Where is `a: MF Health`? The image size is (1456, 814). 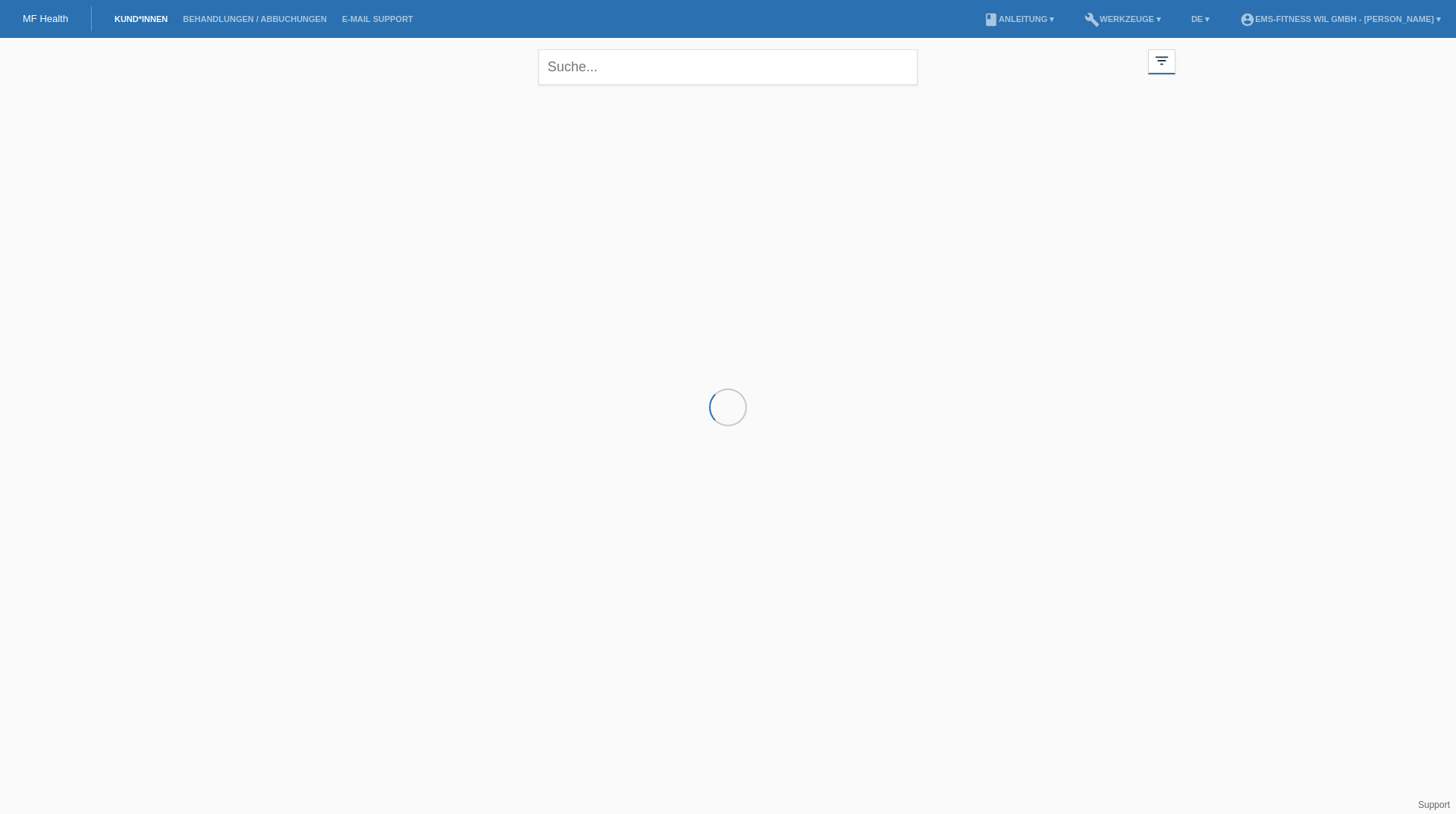
a: MF Health is located at coordinates (45, 18).